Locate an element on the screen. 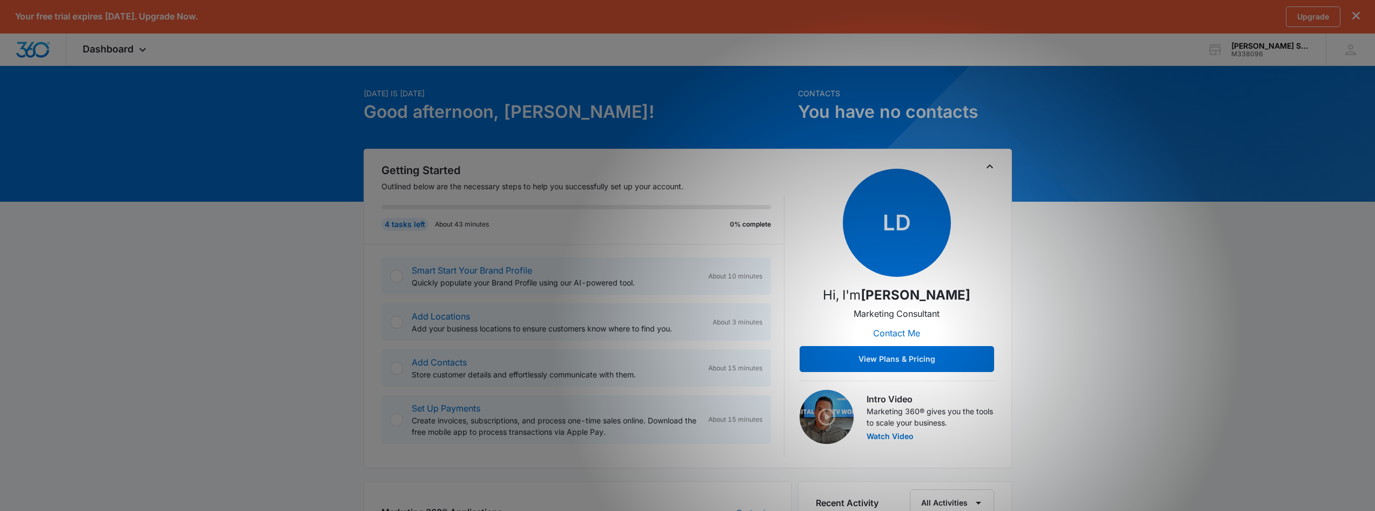  h3: Intro Video is located at coordinates (930, 399).